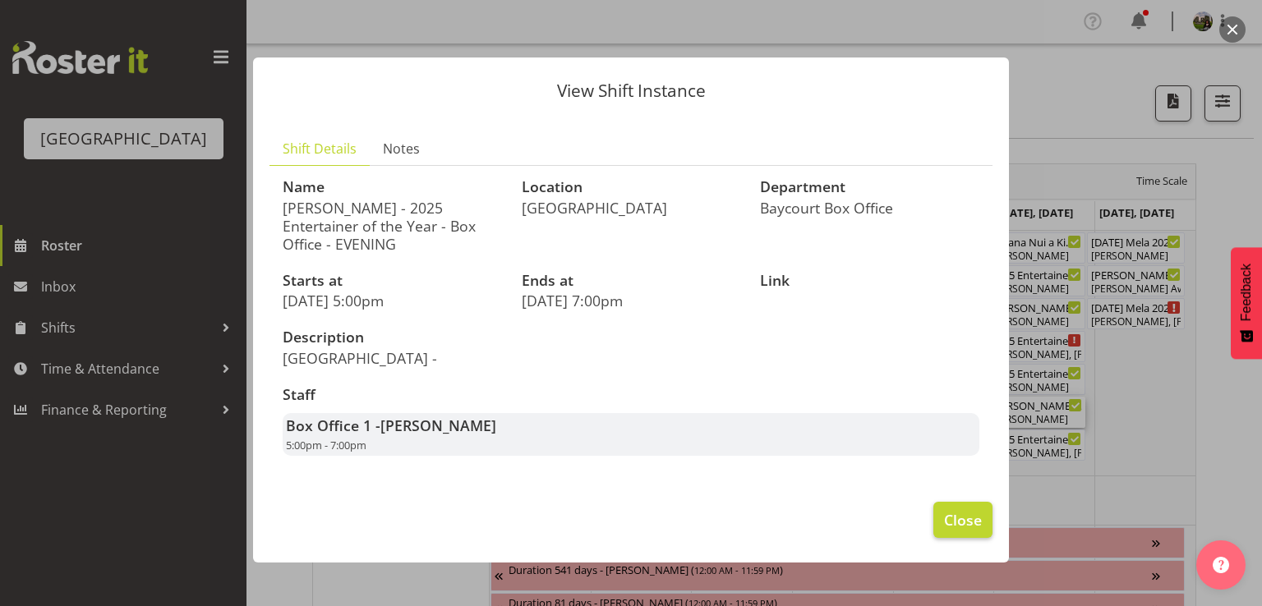  Describe the element at coordinates (963, 520) in the screenshot. I see `span: Close` at that location.